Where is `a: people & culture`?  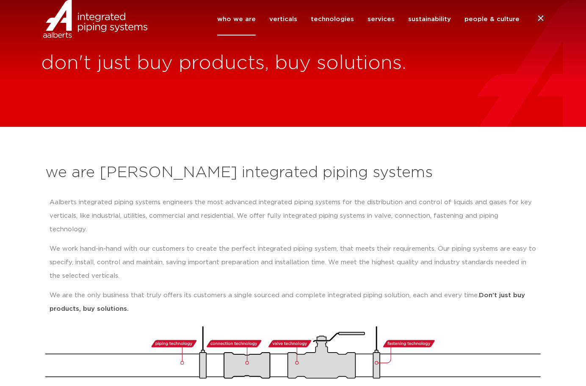
a: people & culture is located at coordinates (492, 19).